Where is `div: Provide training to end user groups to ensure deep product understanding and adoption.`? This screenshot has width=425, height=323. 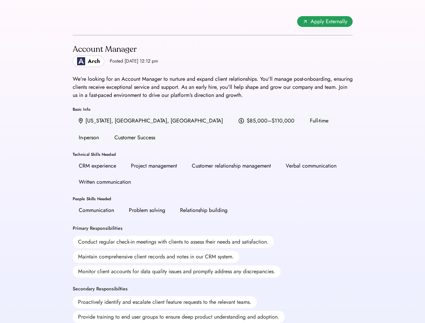 div: Provide training to end user groups to ensure deep product understanding and adoption. is located at coordinates (179, 317).